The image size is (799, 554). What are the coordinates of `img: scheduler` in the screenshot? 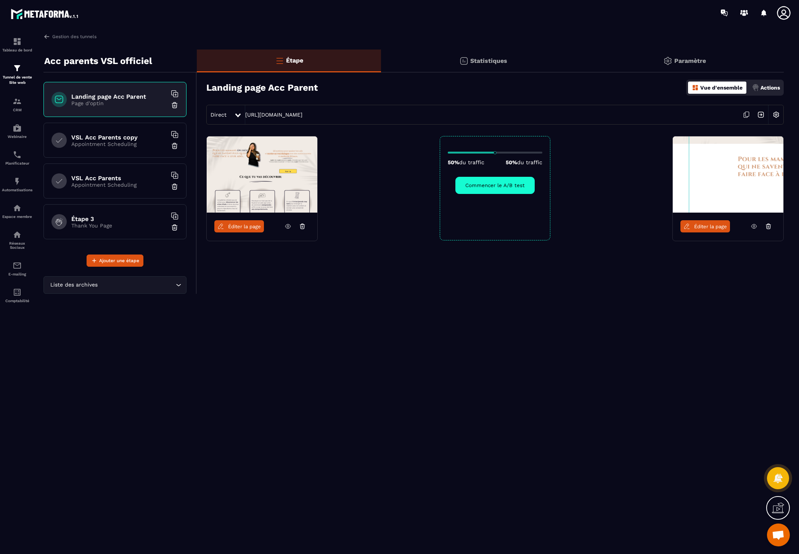 It's located at (17, 155).